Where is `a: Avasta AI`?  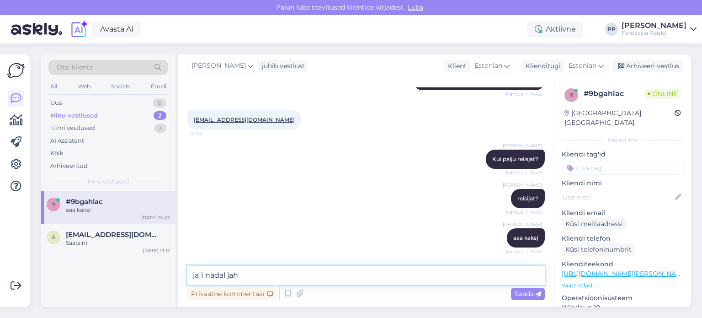 a: Avasta AI is located at coordinates (117, 29).